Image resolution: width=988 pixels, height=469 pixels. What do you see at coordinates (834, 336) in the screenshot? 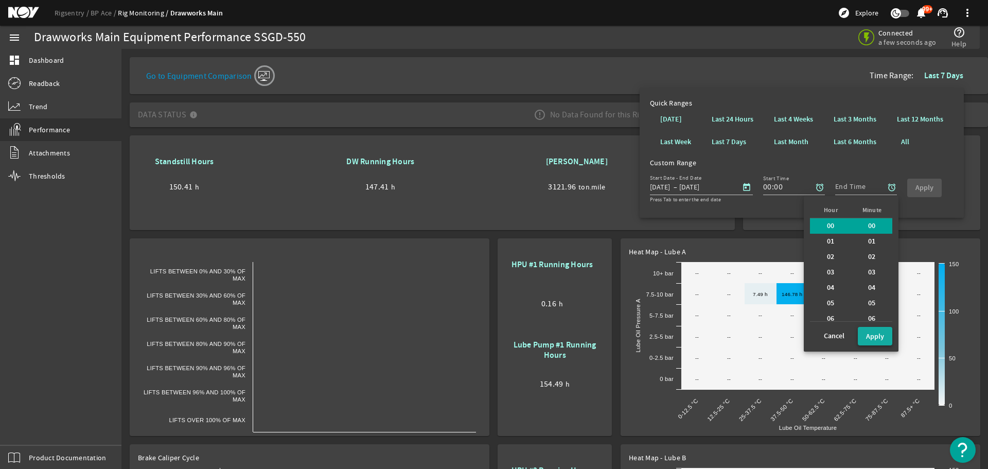
I see `b: Cancel` at bounding box center [834, 336].